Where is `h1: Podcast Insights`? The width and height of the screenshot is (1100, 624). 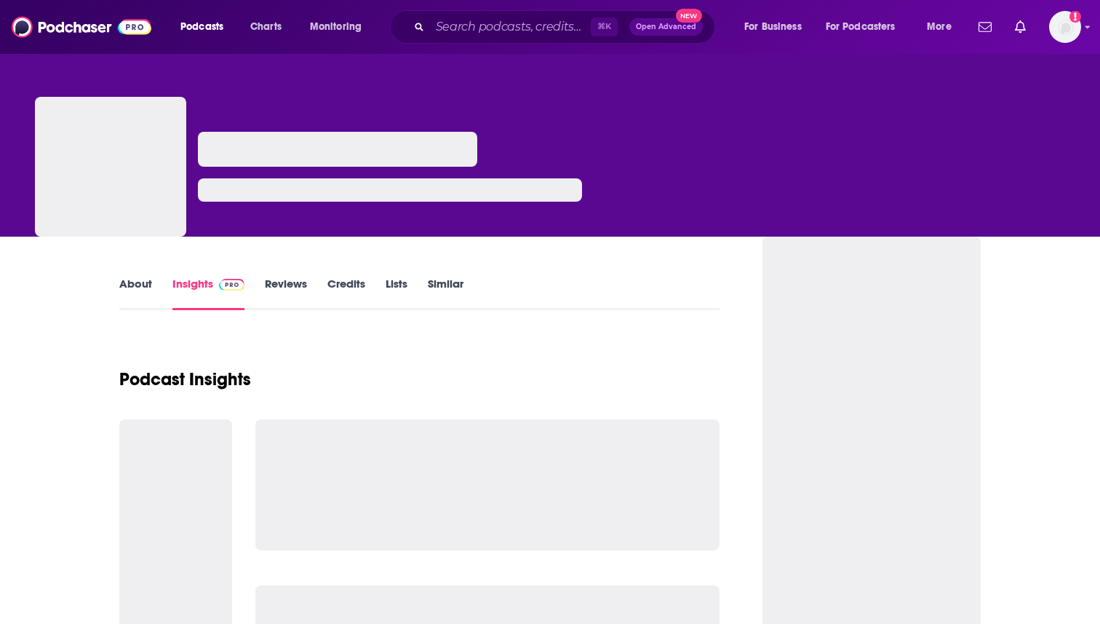 h1: Podcast Insights is located at coordinates (185, 379).